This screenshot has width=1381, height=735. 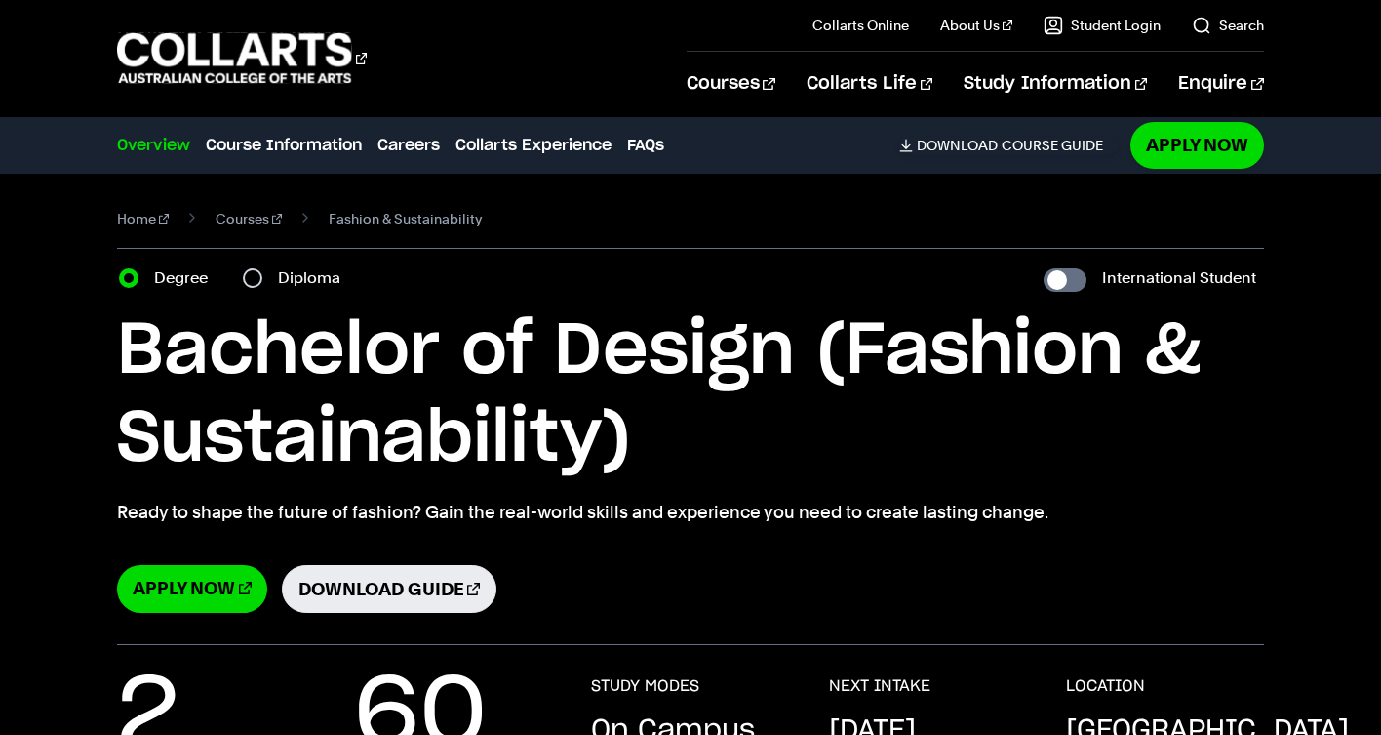 I want to click on label: Diploma, so click(x=315, y=278).